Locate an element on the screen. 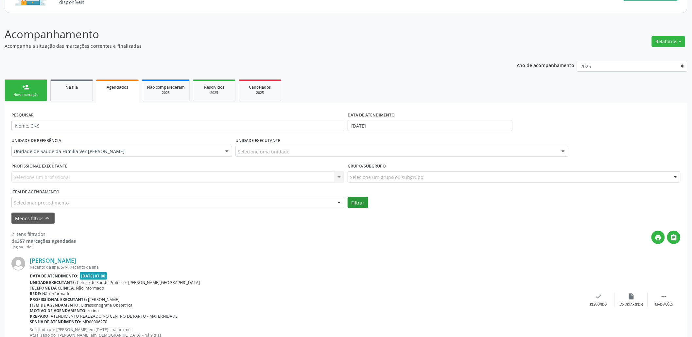 The image size is (692, 337). i: keyboard_arrow_up is located at coordinates (47, 218).